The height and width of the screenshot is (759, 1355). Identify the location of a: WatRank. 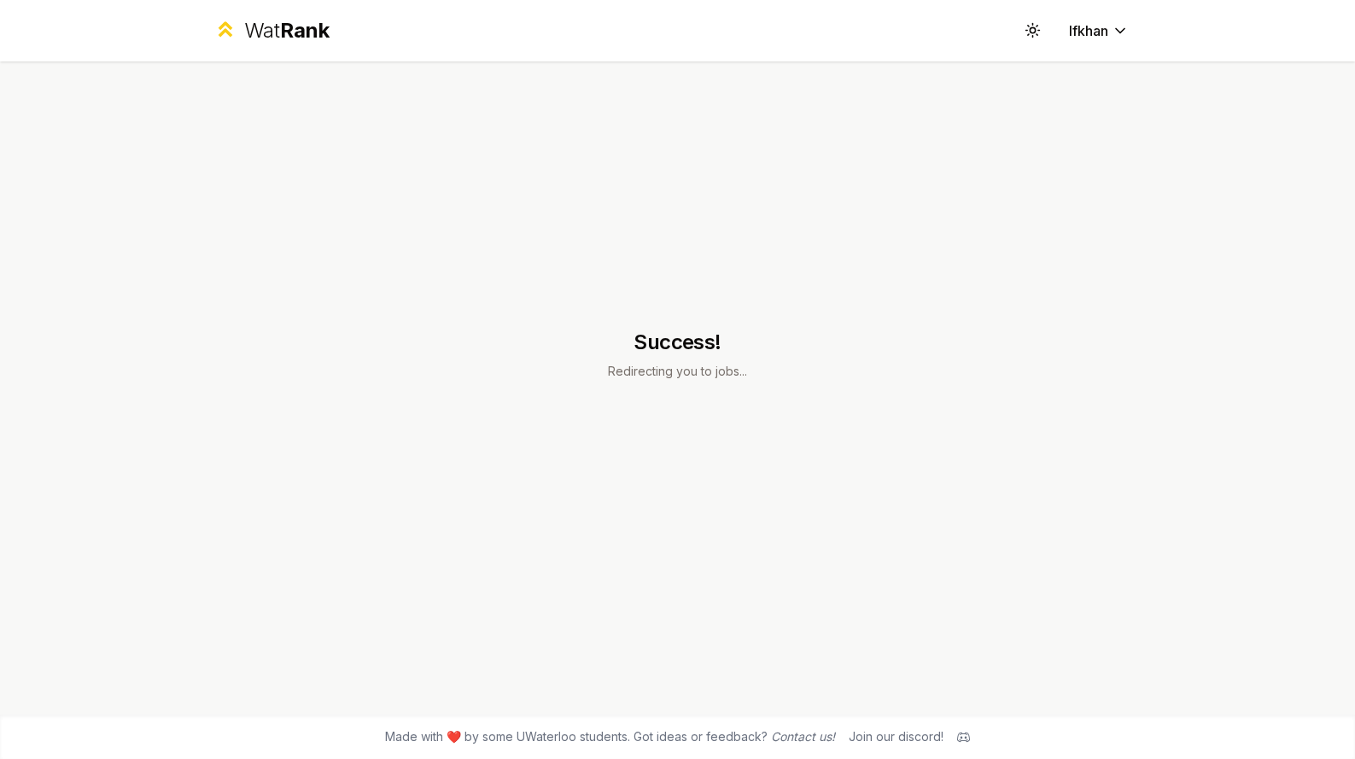
(272, 31).